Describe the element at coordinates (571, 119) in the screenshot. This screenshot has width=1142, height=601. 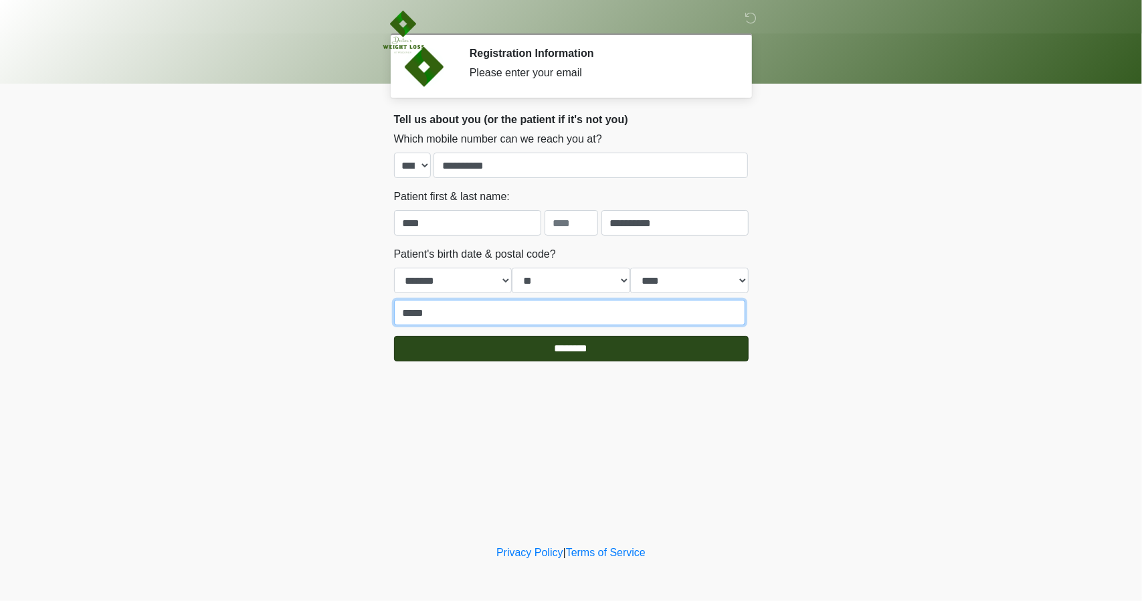
I see `h2: Tell us about you (or the patient if it's not you)` at that location.